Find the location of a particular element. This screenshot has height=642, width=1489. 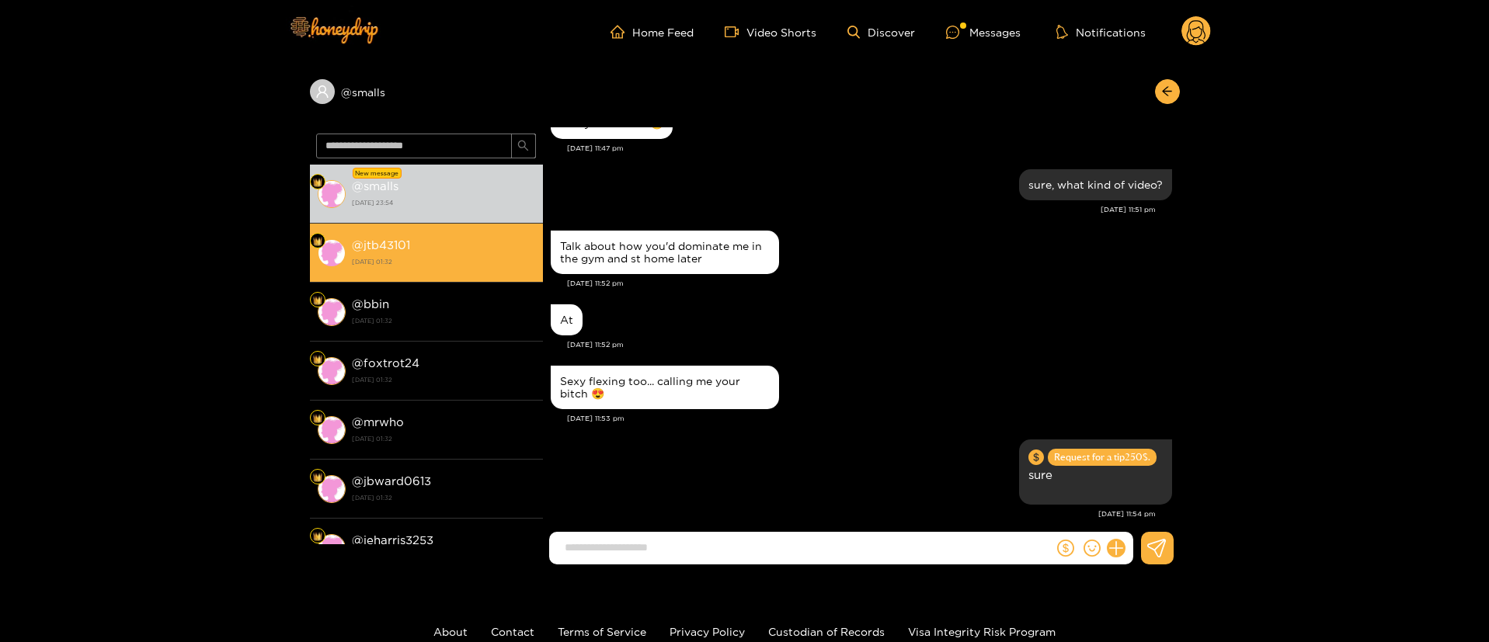

strong: @ mrwho is located at coordinates (377, 422).